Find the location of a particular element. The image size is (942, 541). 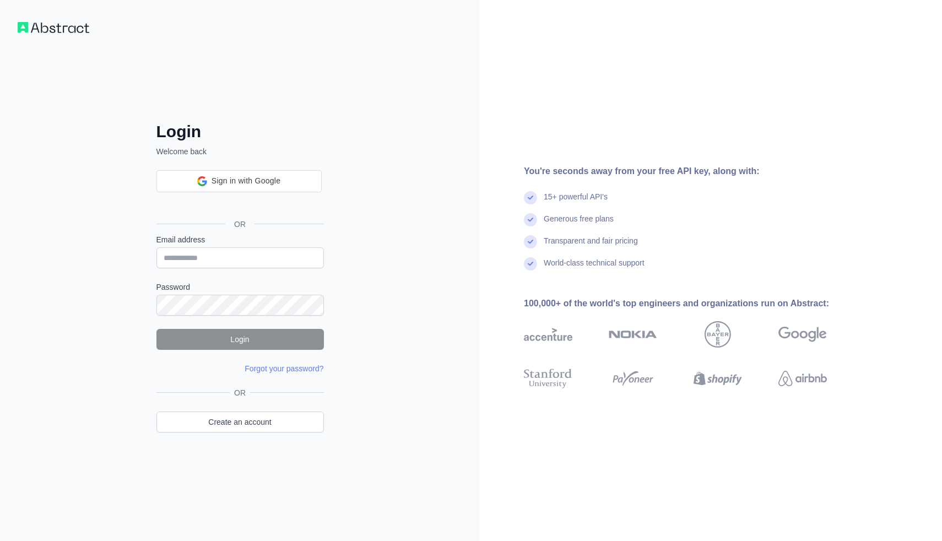

div: Transparent and fair pricing is located at coordinates (590, 246).